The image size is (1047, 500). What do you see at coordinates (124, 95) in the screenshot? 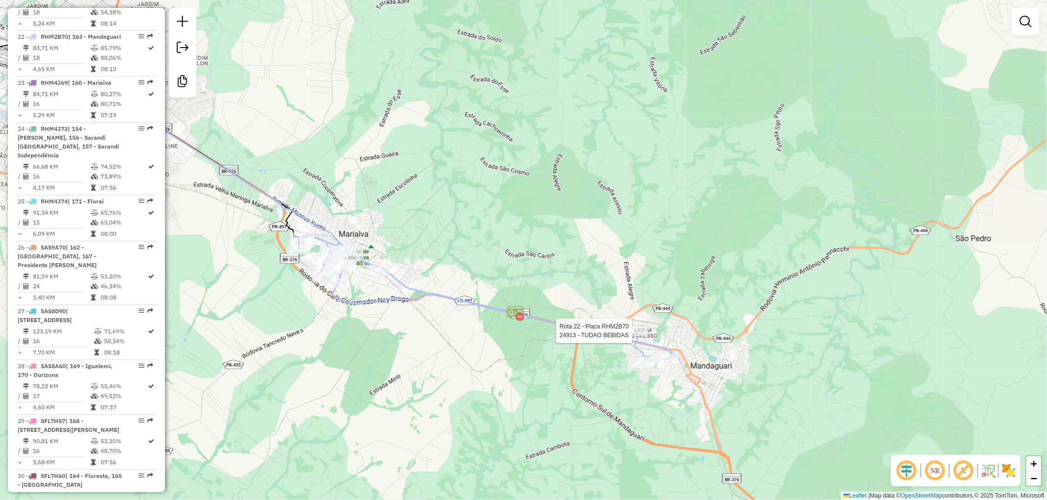
I see `td: 80,27%` at bounding box center [124, 95].